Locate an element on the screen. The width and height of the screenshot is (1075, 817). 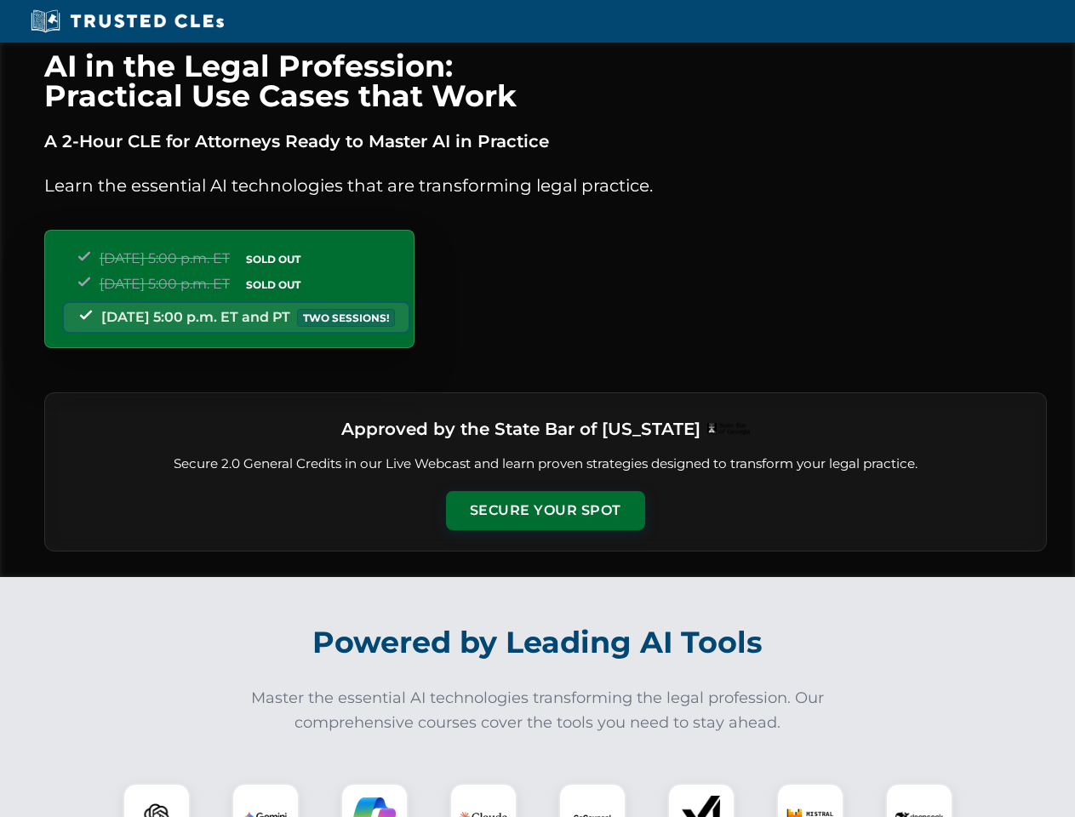
button: Secure Your Spot is located at coordinates (545, 511).